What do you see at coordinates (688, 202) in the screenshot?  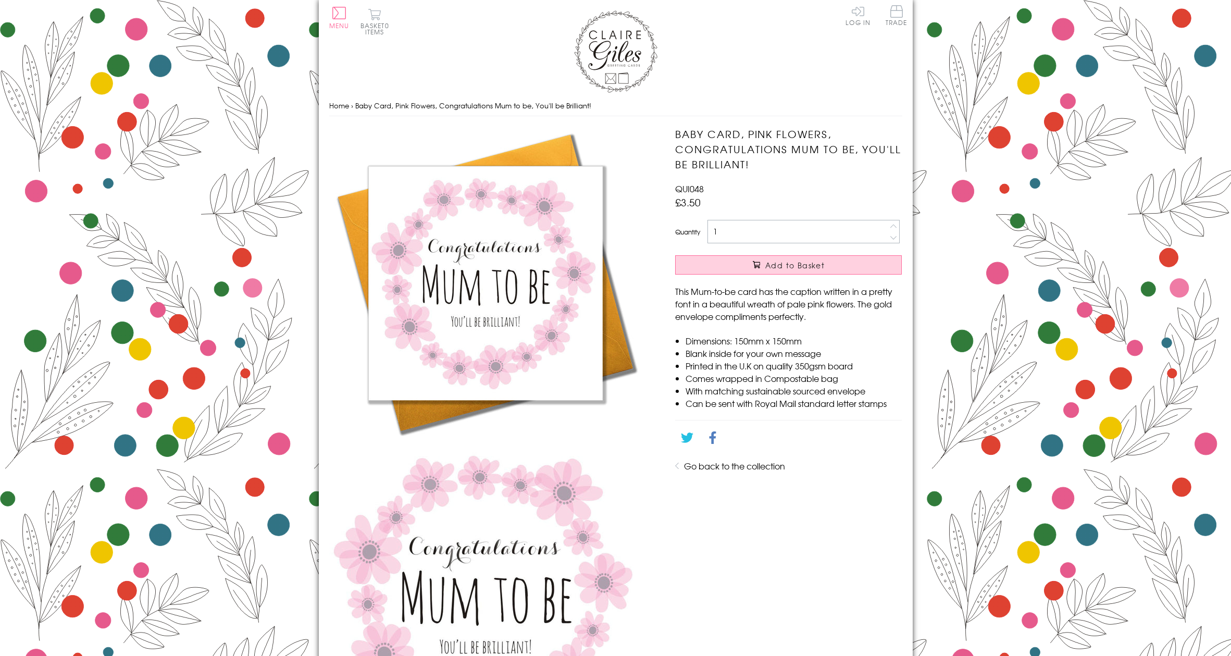 I see `span: £3.50` at bounding box center [688, 202].